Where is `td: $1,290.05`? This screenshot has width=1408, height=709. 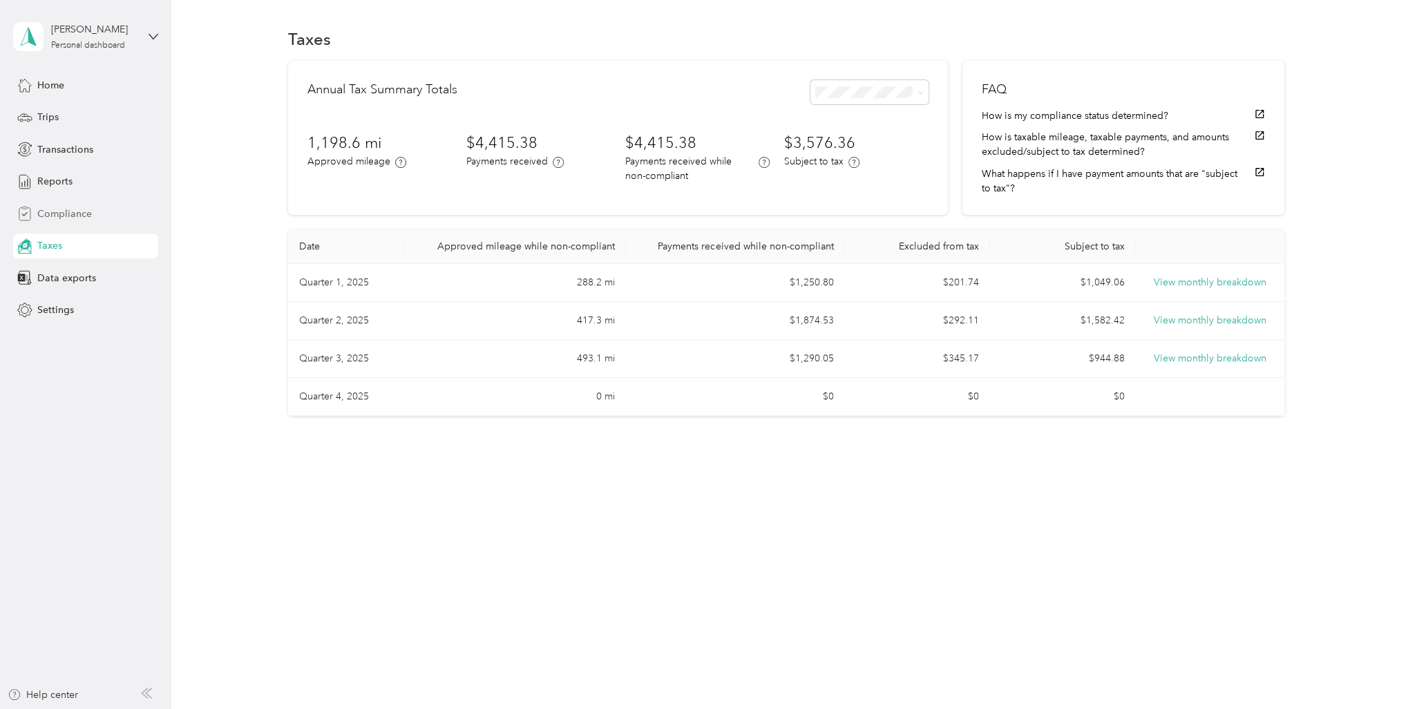
td: $1,290.05 is located at coordinates (735, 359).